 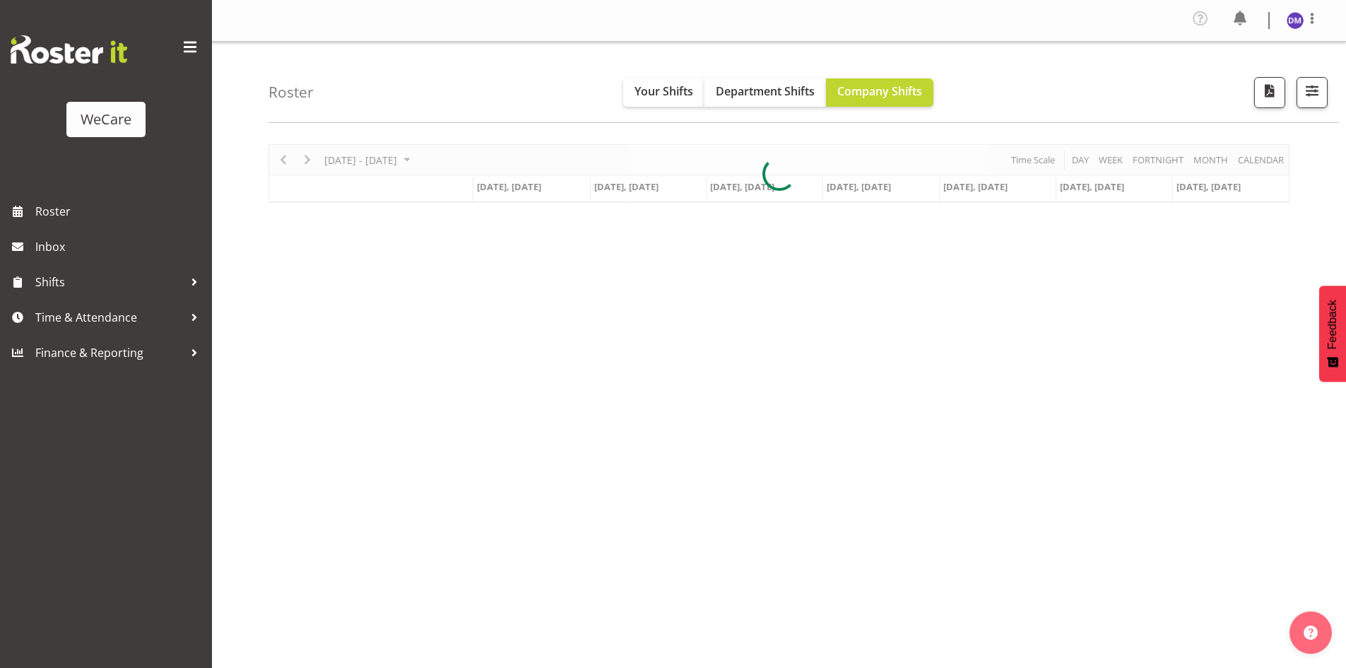 What do you see at coordinates (1312, 93) in the screenshot?
I see `button: Filter Shifts` at bounding box center [1312, 93].